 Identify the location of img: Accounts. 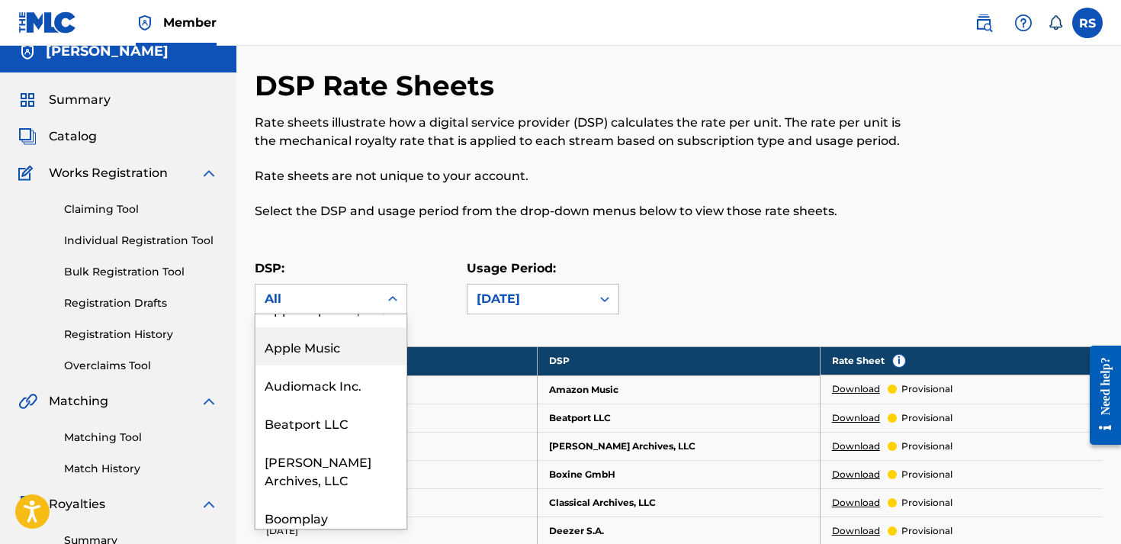
(27, 52).